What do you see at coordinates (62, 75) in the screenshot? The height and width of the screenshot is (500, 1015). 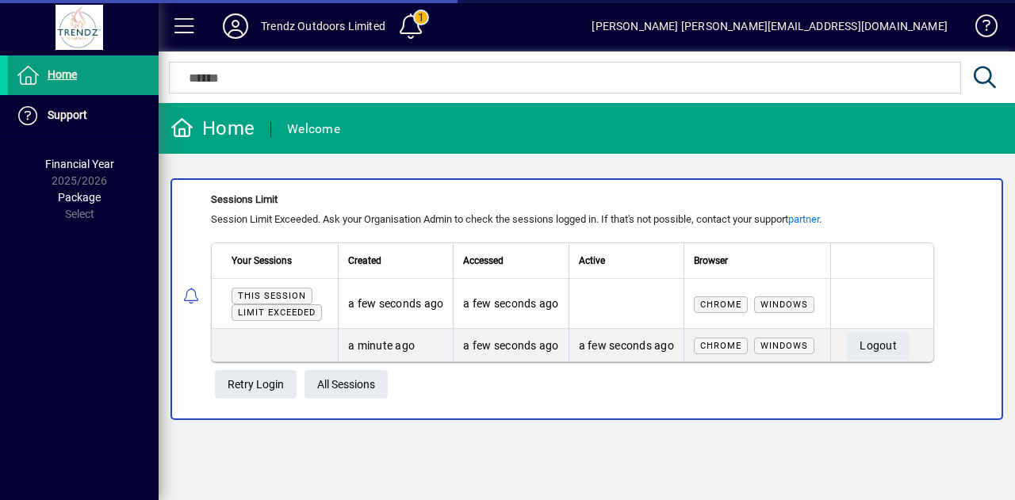 I see `span: Home` at bounding box center [62, 75].